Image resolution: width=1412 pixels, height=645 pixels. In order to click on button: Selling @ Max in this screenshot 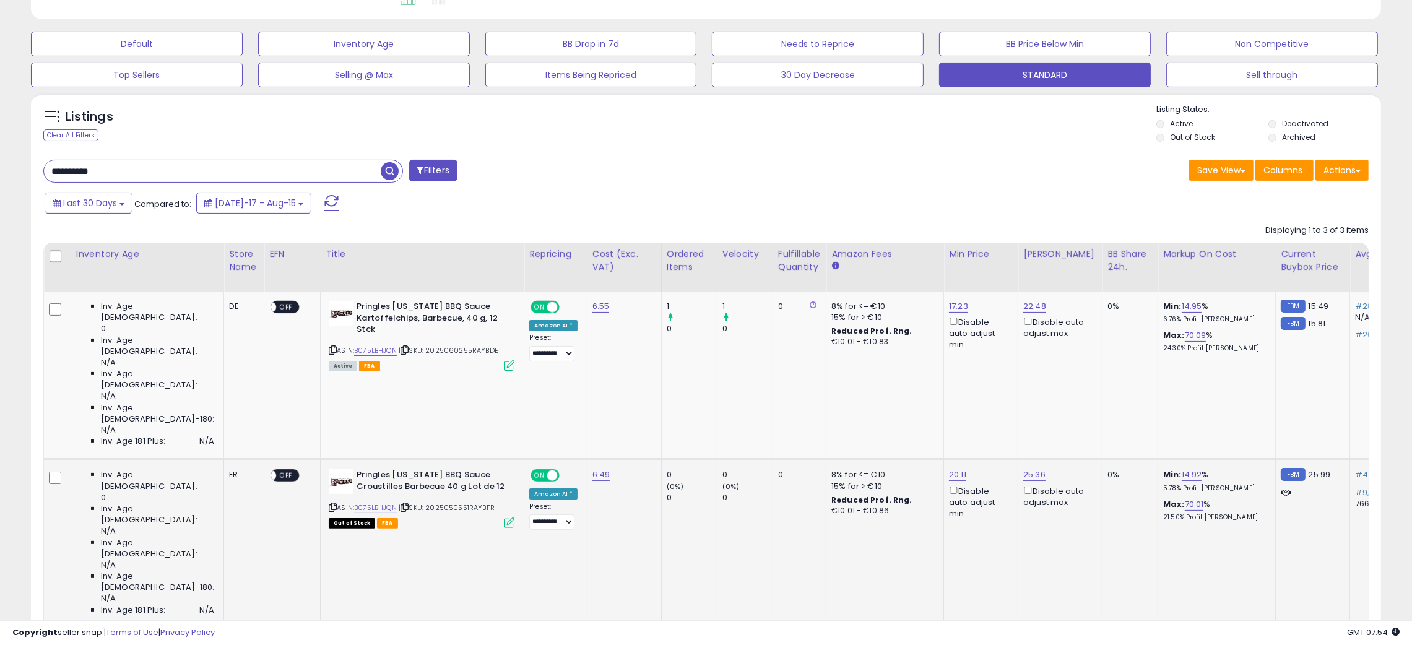, I will do `click(364, 75)`.